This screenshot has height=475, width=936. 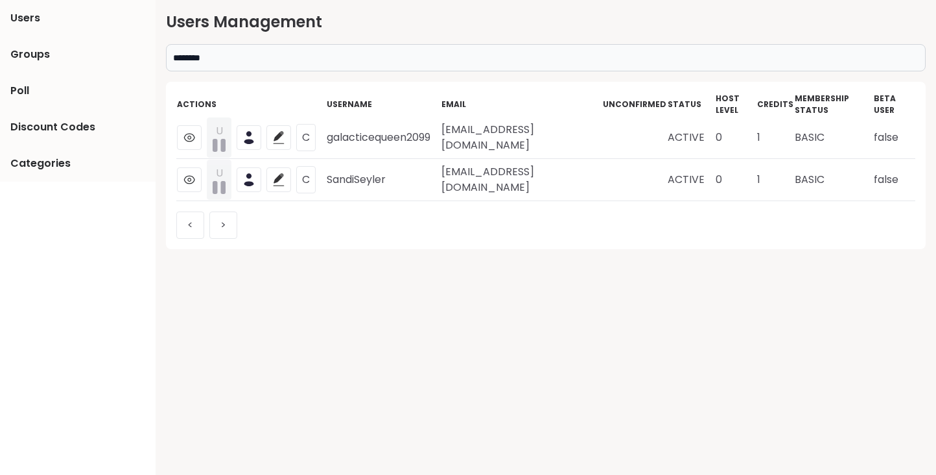 I want to click on th: Email, so click(x=521, y=104).